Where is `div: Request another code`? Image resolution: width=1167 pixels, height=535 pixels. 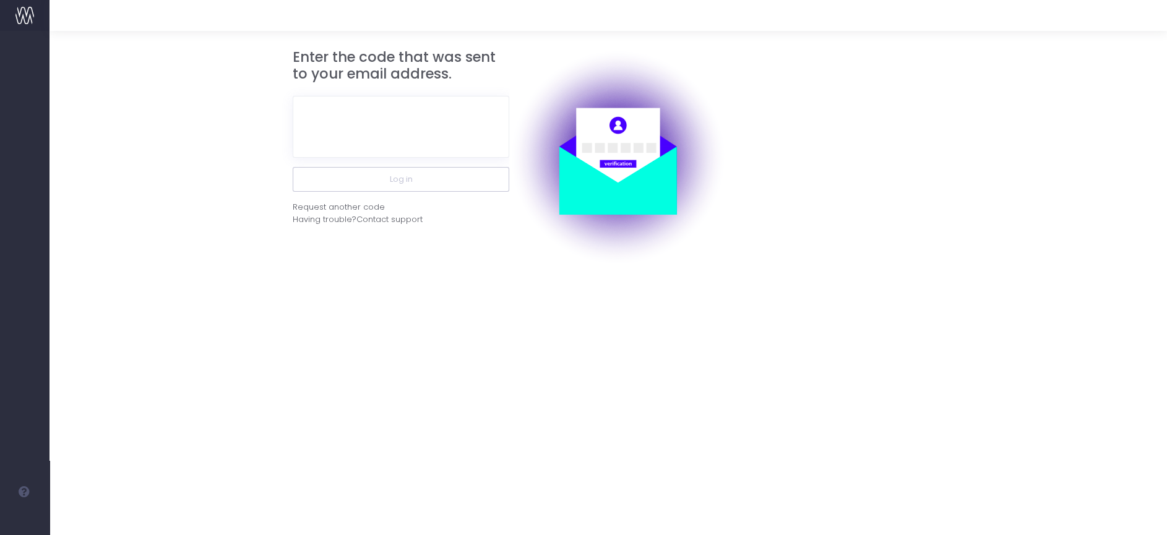
div: Request another code is located at coordinates (339, 207).